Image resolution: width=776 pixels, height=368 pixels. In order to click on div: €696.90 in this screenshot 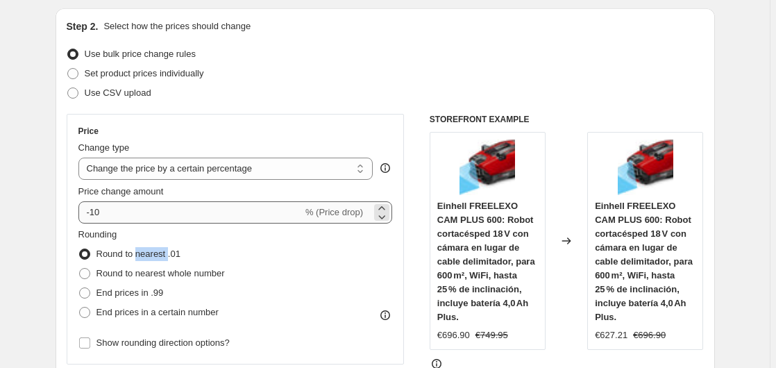, I will do `click(453, 335)`.